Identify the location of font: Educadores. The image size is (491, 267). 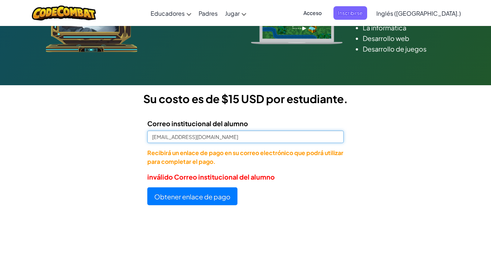
(167, 13).